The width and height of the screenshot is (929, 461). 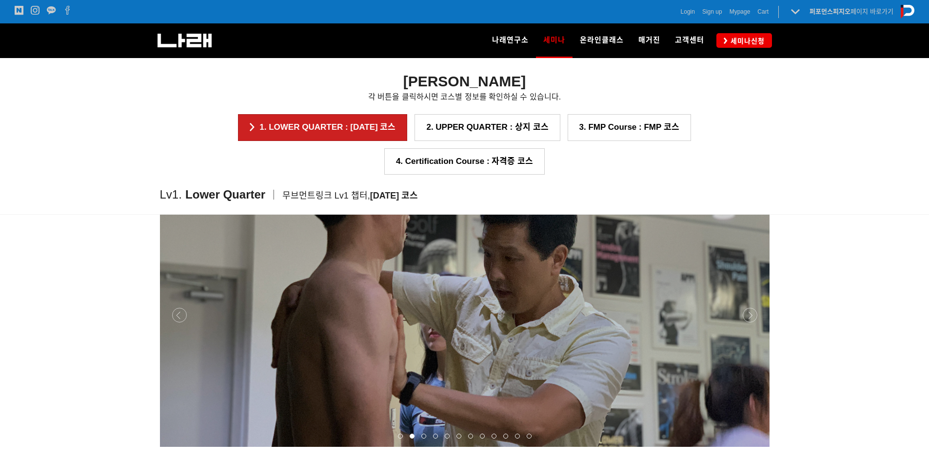 I want to click on span: Cart, so click(x=763, y=12).